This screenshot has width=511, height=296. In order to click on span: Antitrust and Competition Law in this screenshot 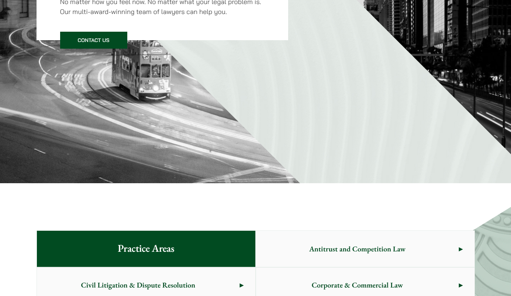, I will do `click(358, 249)`.